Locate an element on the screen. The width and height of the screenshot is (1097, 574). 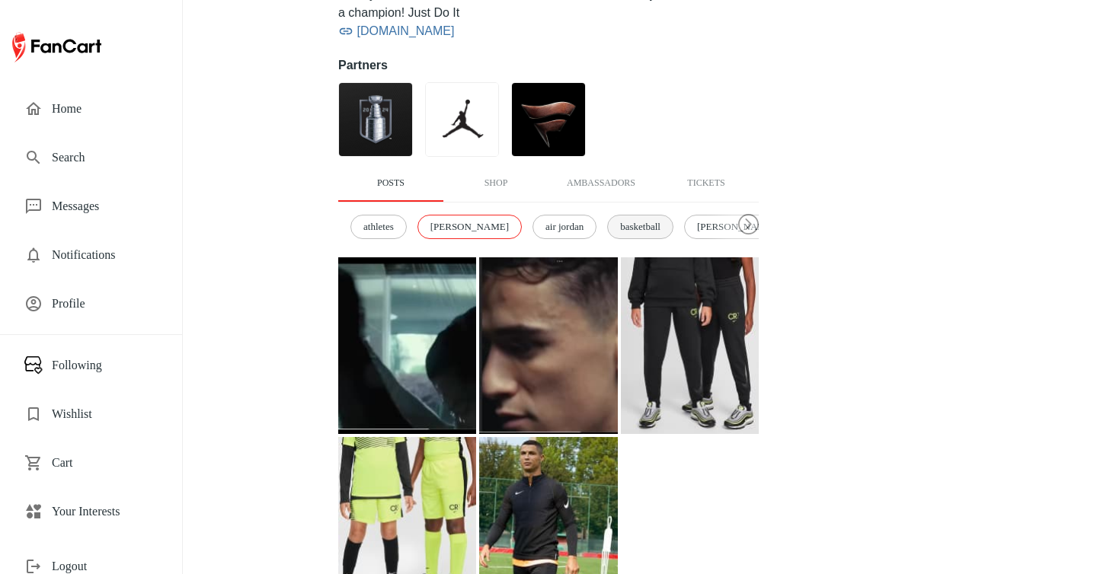
div: Your Interests is located at coordinates (91, 512).